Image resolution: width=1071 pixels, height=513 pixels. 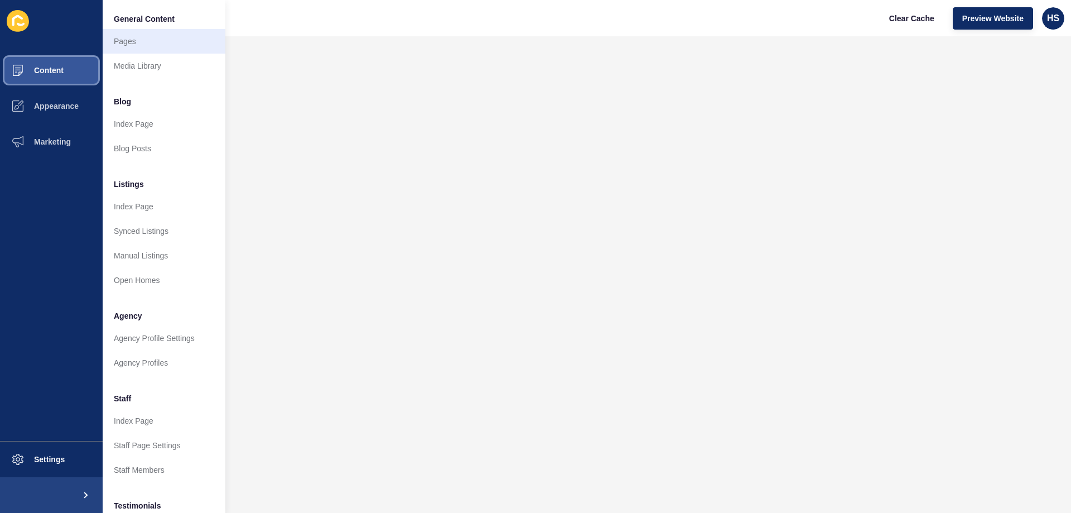 I want to click on a: Synced Listings, so click(x=164, y=231).